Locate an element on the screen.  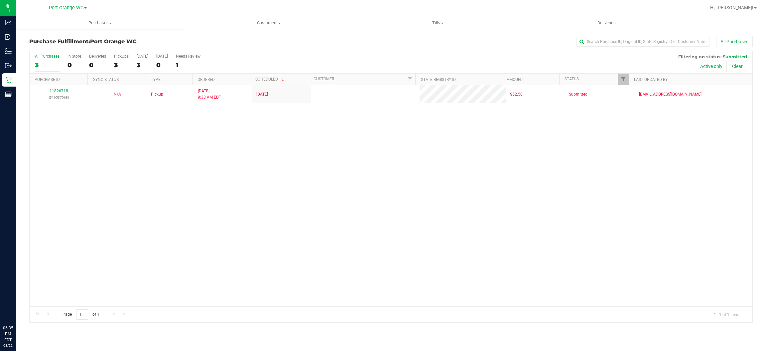
a: Status is located at coordinates (572, 79).